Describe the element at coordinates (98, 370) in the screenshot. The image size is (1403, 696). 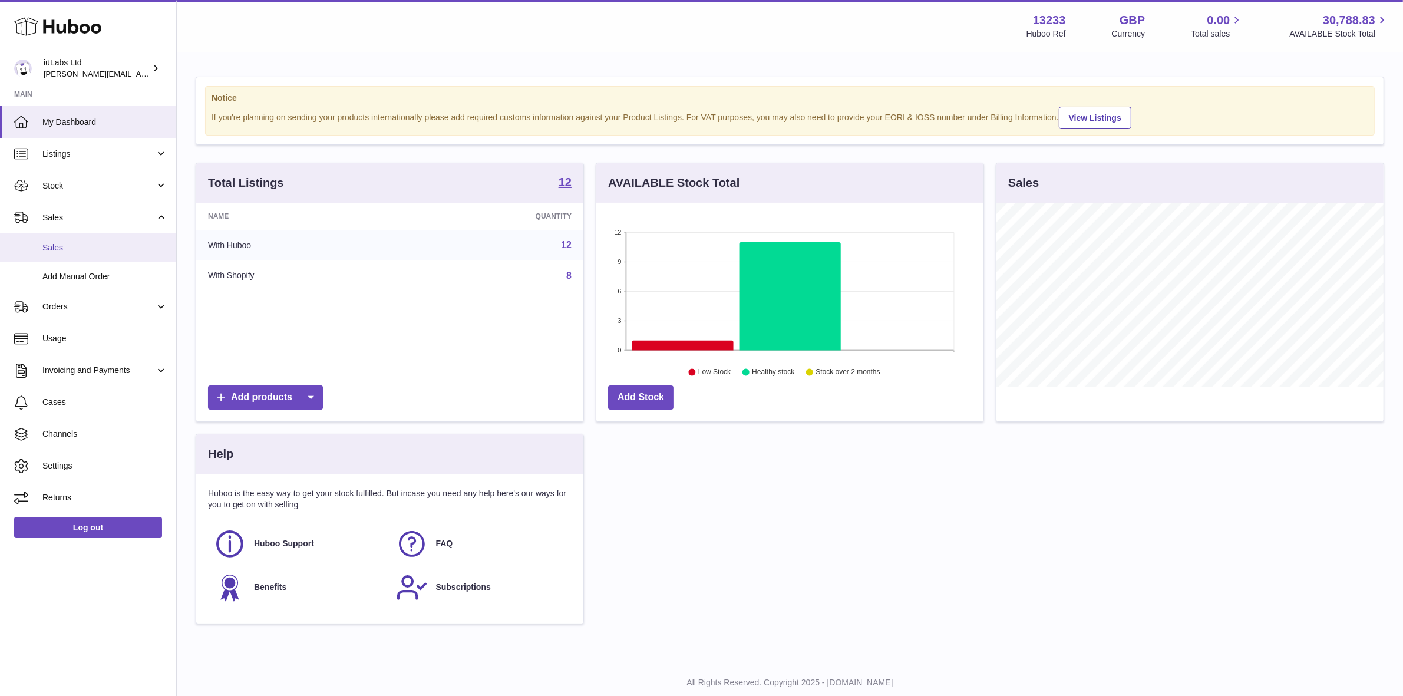
I see `span: Invoicing and Payments` at that location.